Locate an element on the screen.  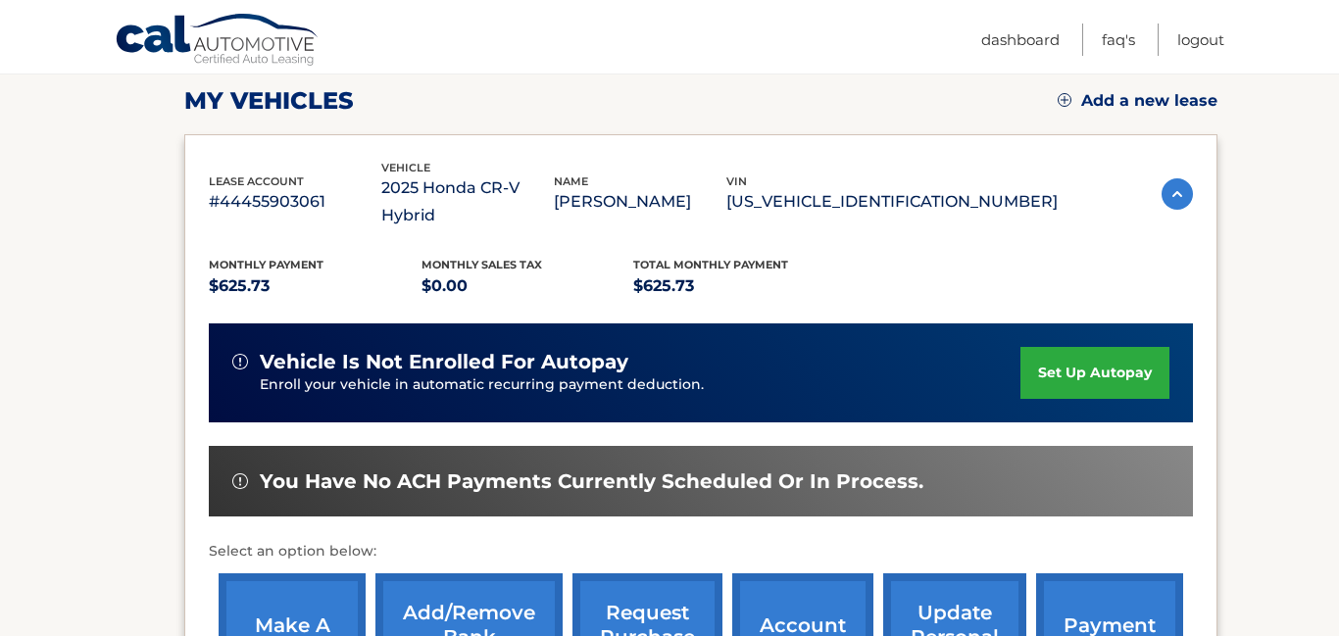
a: Logout is located at coordinates (1201, 39).